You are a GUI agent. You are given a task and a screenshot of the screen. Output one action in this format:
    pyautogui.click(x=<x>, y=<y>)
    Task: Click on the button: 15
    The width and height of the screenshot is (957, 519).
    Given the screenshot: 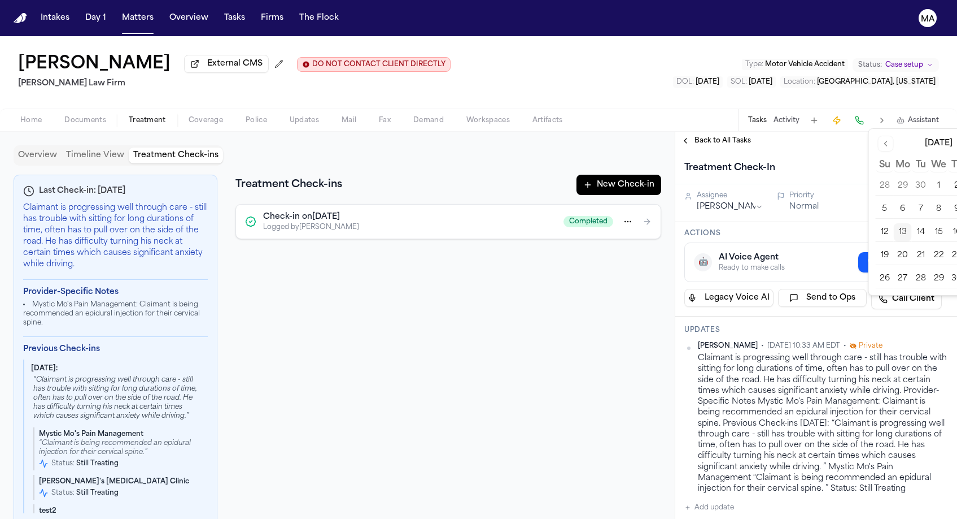 What is the action you would take?
    pyautogui.click(x=939, y=232)
    